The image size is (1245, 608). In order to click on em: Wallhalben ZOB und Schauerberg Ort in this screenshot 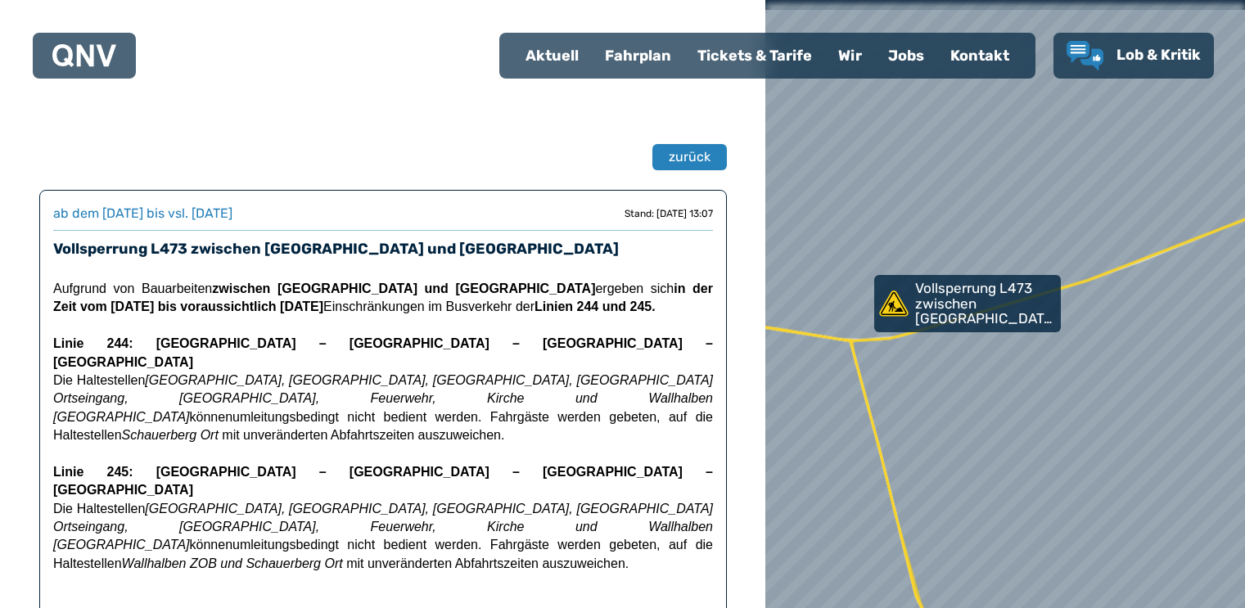, I will do `click(233, 563)`.